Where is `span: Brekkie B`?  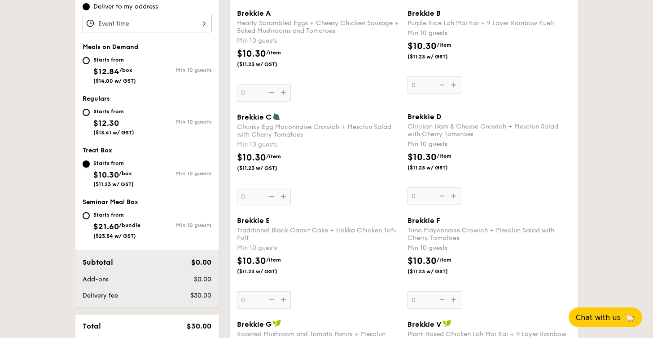 span: Brekkie B is located at coordinates (424, 13).